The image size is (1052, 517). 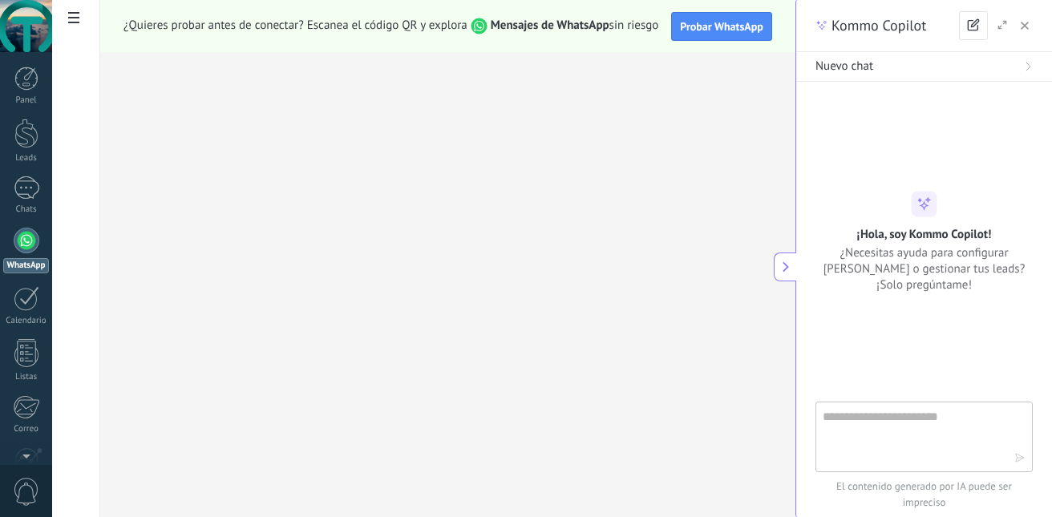 What do you see at coordinates (879, 26) in the screenshot?
I see `span: Kommo Copilot` at bounding box center [879, 26].